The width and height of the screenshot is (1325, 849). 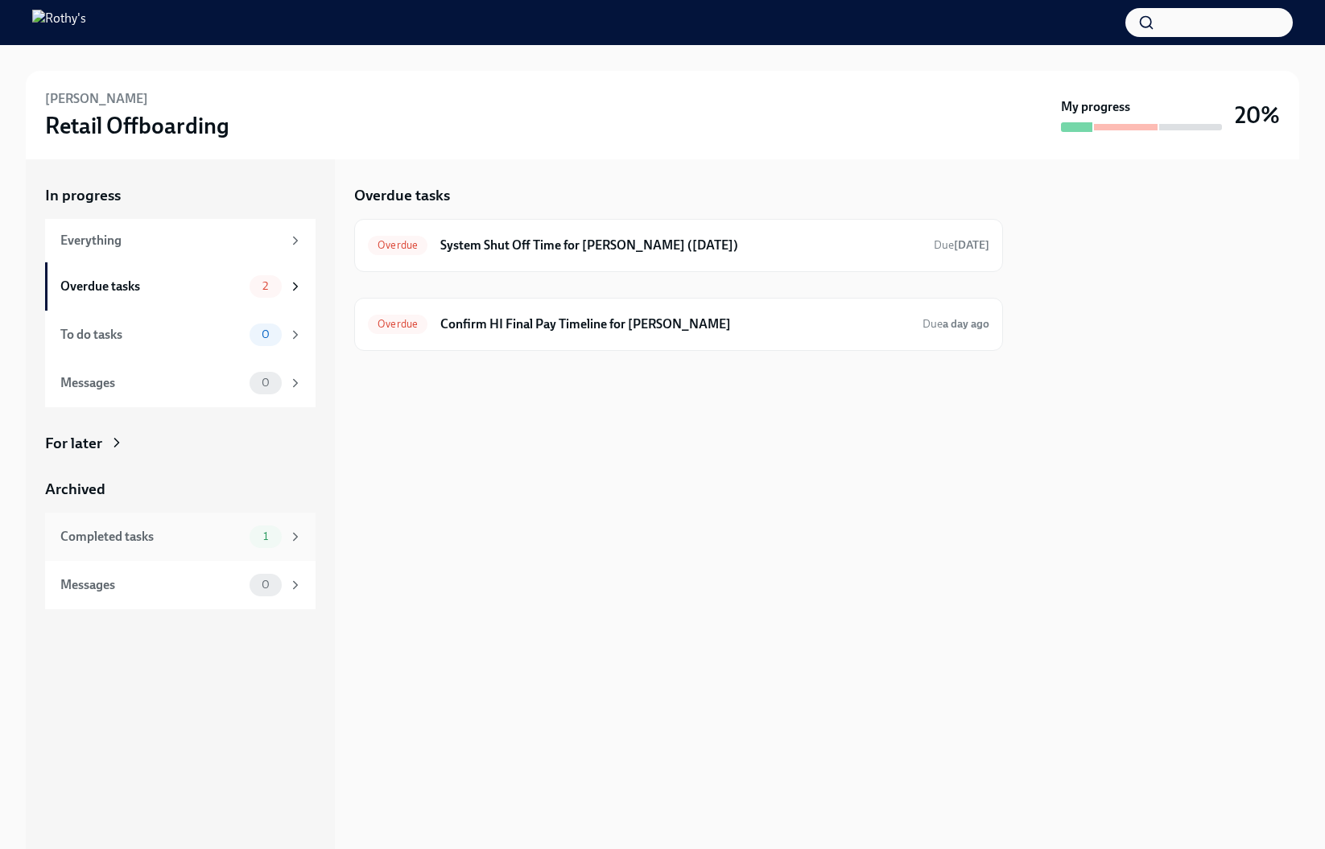 I want to click on h3: Retail Offboarding, so click(x=137, y=126).